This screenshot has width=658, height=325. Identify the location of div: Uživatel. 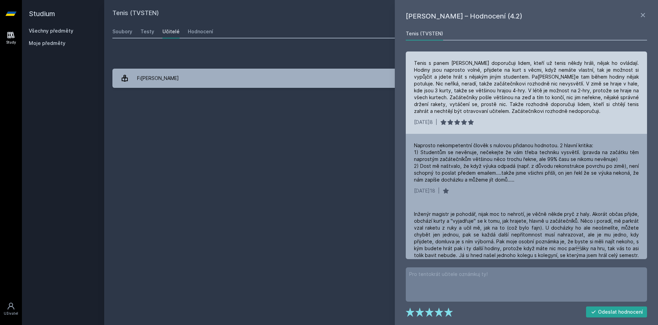
(11, 313).